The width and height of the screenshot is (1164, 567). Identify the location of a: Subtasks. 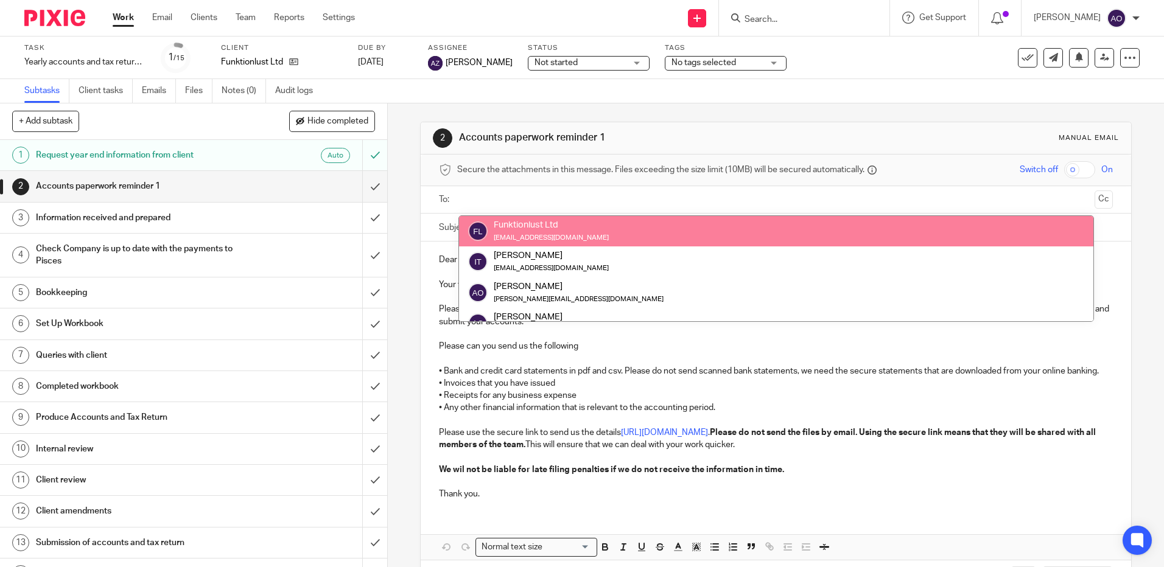
(47, 91).